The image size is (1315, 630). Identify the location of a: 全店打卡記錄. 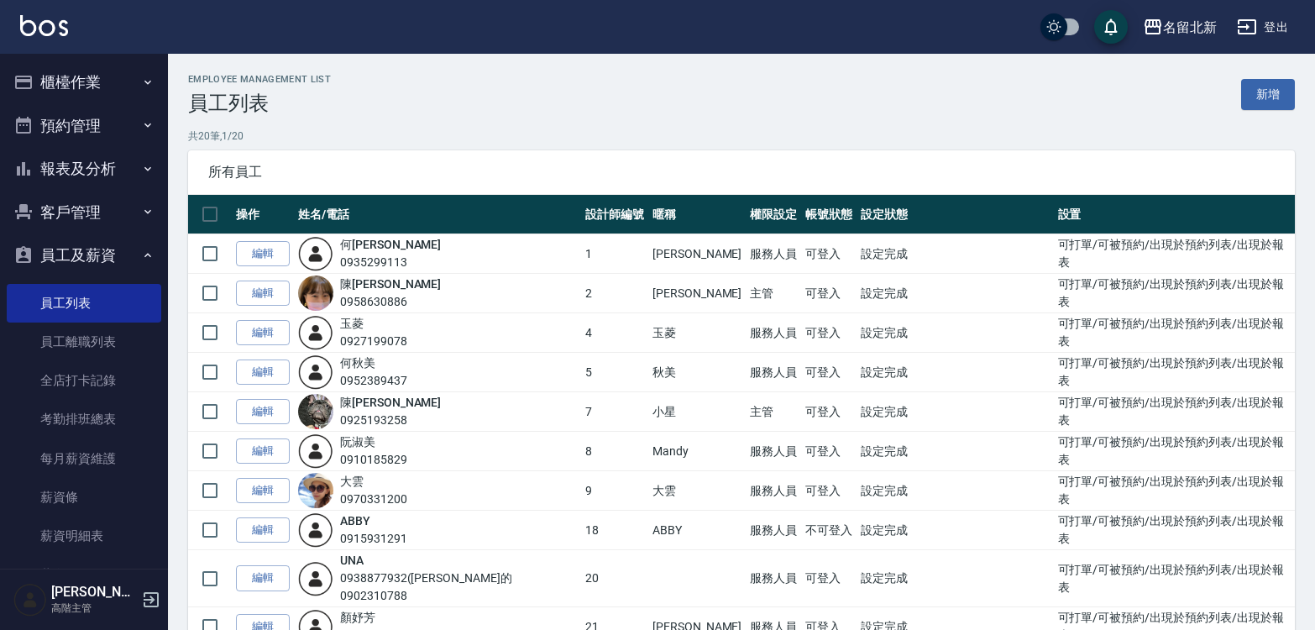
(84, 380).